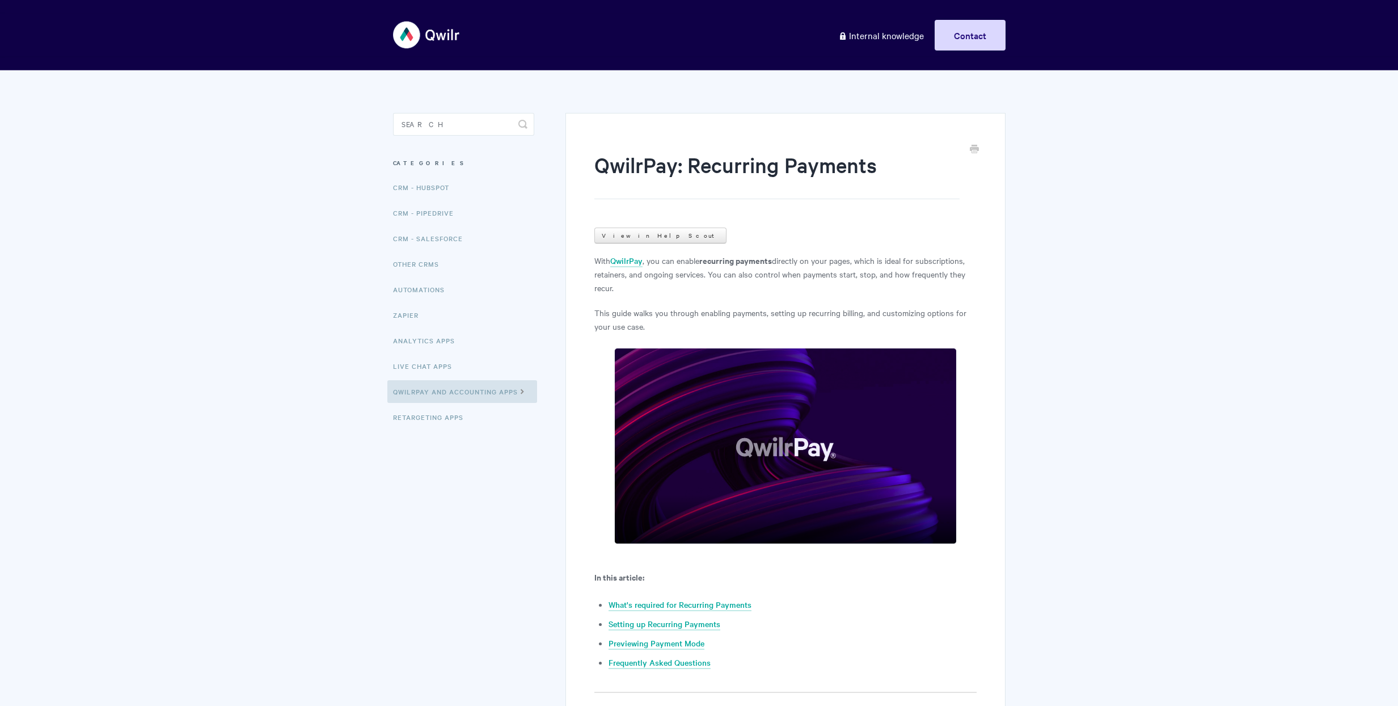 This screenshot has width=1398, height=706. Describe the element at coordinates (427, 366) in the screenshot. I see `a: Live Chat Apps` at that location.